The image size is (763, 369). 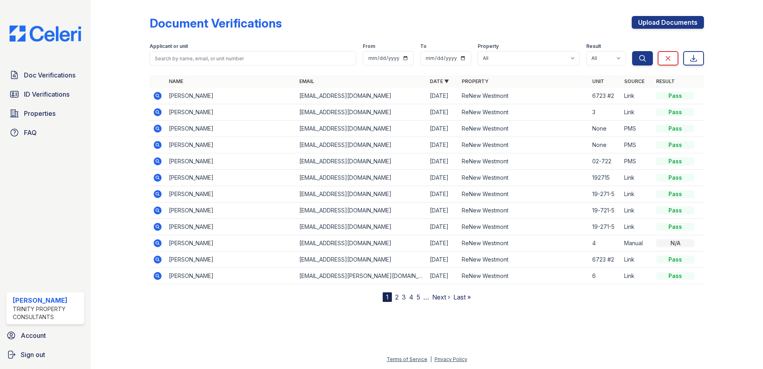 What do you see at coordinates (33, 335) in the screenshot?
I see `span: Account` at bounding box center [33, 335].